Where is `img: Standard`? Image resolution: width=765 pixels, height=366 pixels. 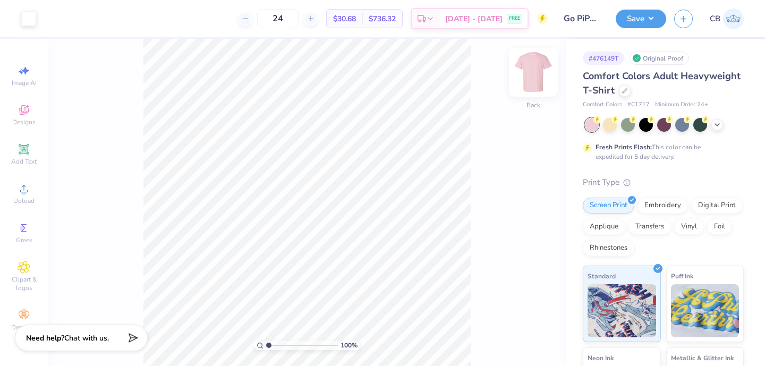
img: Standard is located at coordinates (622, 311).